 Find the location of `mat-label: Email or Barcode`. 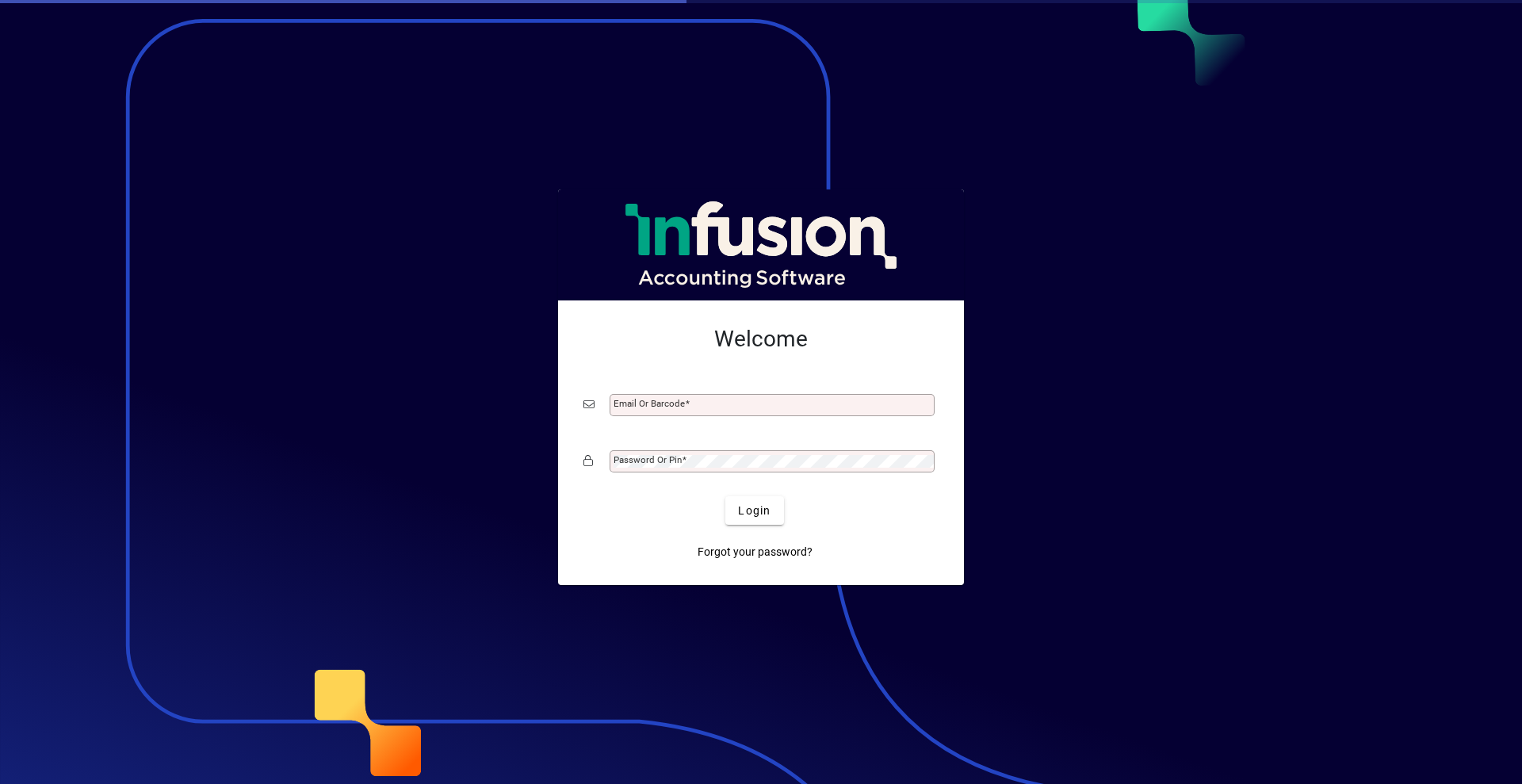

mat-label: Email or Barcode is located at coordinates (649, 403).